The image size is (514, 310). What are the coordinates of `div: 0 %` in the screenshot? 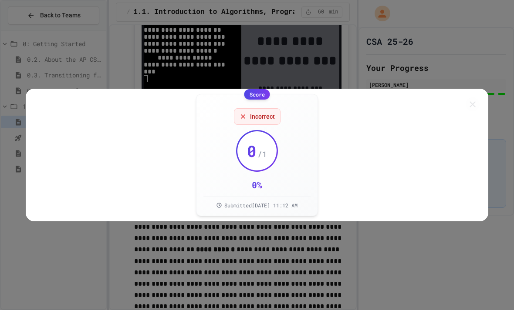 It's located at (257, 185).